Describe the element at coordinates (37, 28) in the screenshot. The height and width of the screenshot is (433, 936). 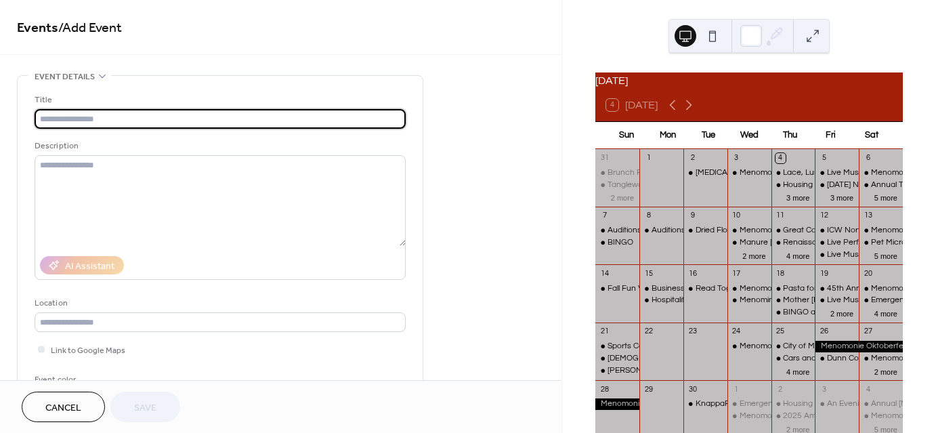
I see `a: Events` at that location.